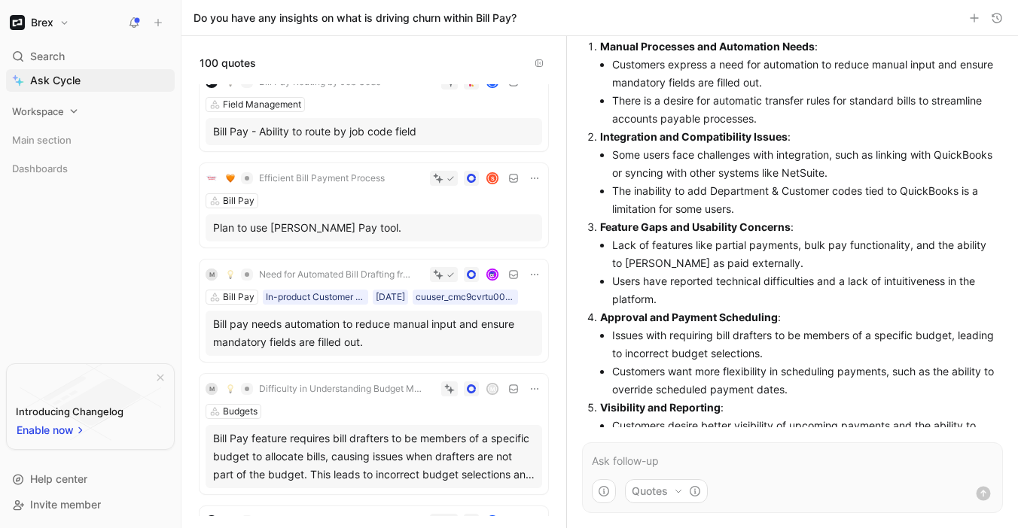 This screenshot has width=1018, height=528. What do you see at coordinates (38, 111) in the screenshot?
I see `span: Workspace` at bounding box center [38, 111].